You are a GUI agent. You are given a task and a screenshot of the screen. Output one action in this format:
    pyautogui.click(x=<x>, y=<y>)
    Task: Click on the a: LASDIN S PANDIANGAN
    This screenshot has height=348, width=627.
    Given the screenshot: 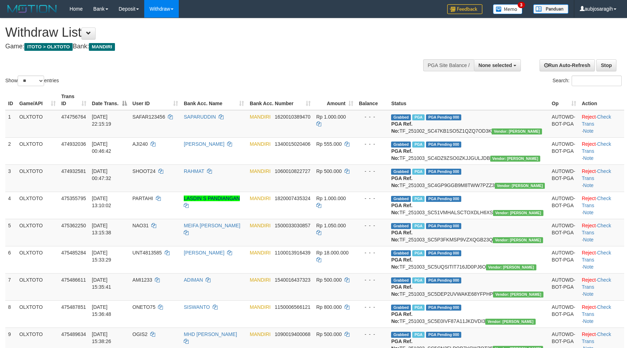 What is the action you would take?
    pyautogui.click(x=212, y=198)
    